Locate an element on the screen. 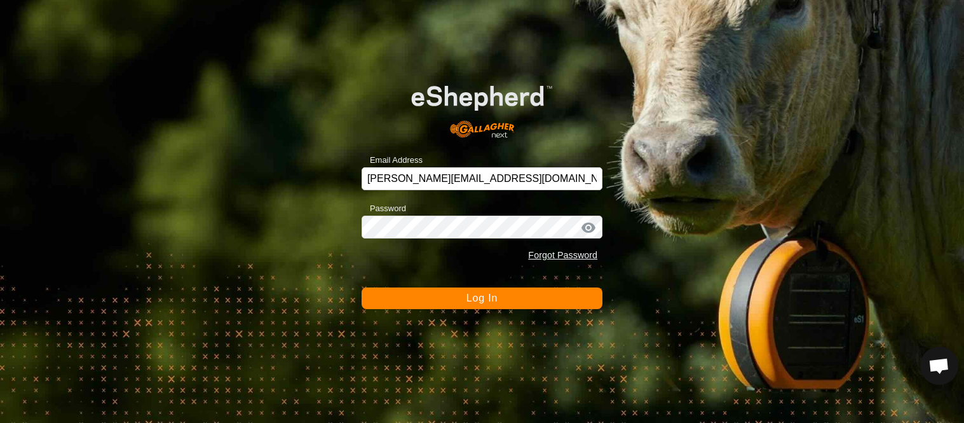  span: Log In is located at coordinates (482, 297).